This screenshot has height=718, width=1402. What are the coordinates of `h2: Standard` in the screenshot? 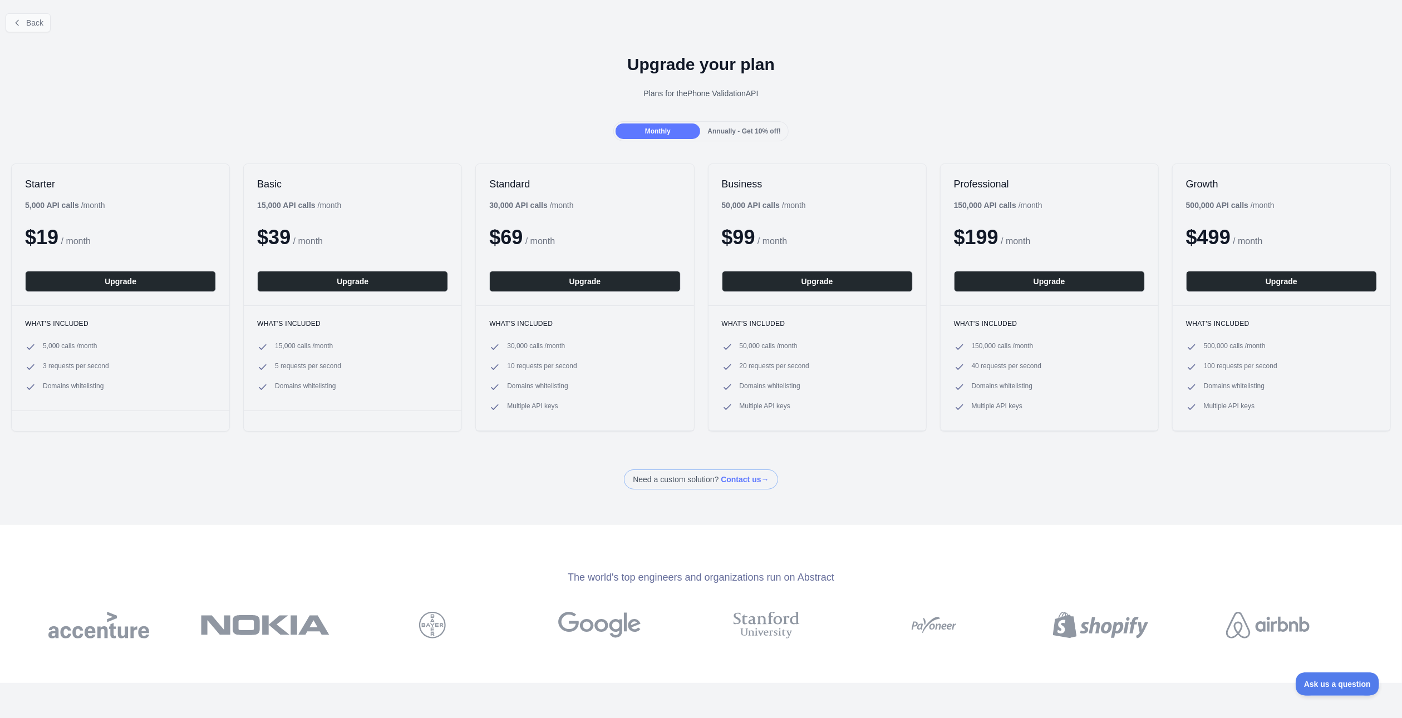 It's located at (584, 184).